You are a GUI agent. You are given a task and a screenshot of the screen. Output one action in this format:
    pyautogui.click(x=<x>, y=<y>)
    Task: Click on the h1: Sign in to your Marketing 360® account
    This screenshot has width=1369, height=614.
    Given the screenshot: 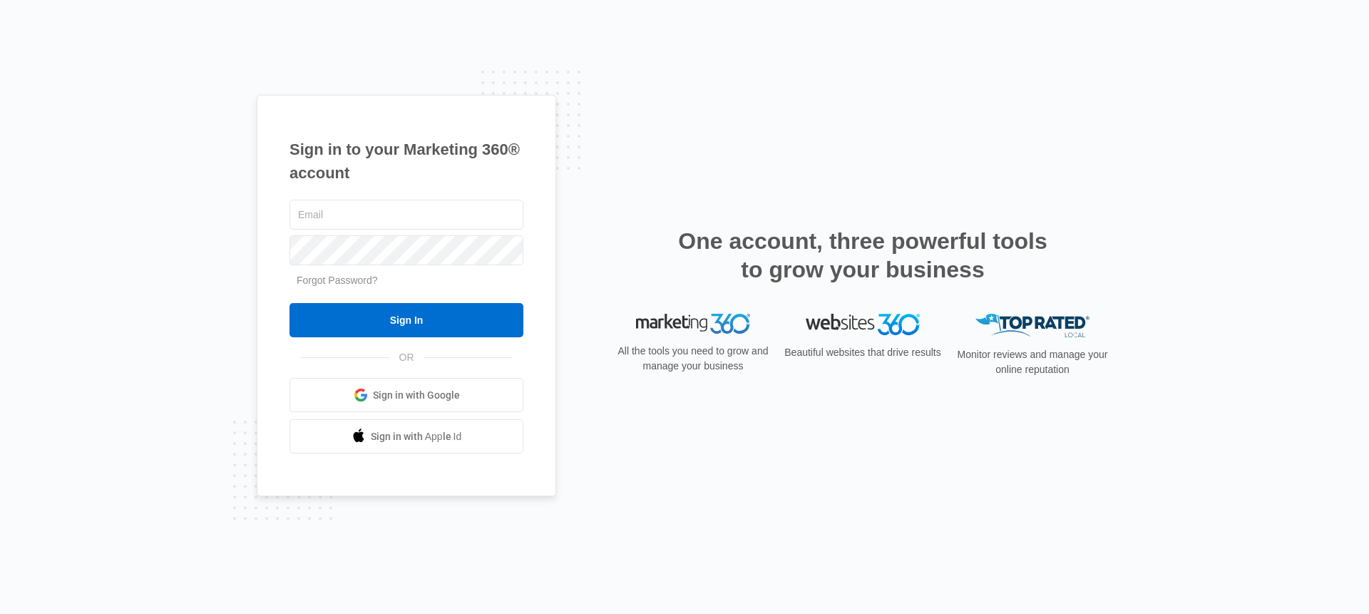 What is the action you would take?
    pyautogui.click(x=406, y=161)
    